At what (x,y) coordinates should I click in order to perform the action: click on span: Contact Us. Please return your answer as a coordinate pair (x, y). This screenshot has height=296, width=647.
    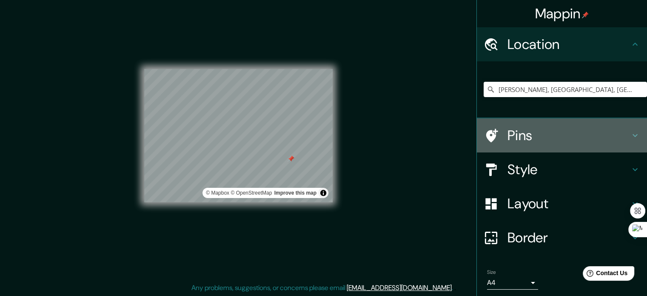
    Looking at the image, I should click on (40, 10).